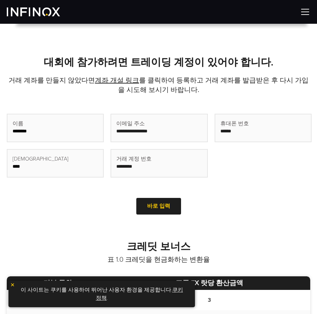  I want to click on span: 이메일 주소, so click(131, 124).